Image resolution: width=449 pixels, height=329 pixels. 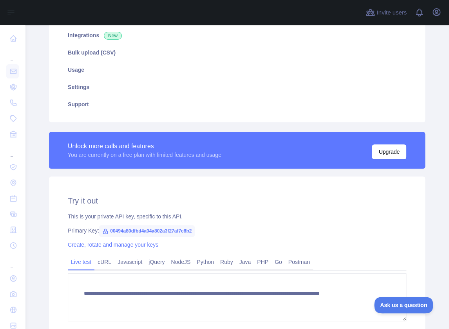 I want to click on a: Go, so click(x=278, y=262).